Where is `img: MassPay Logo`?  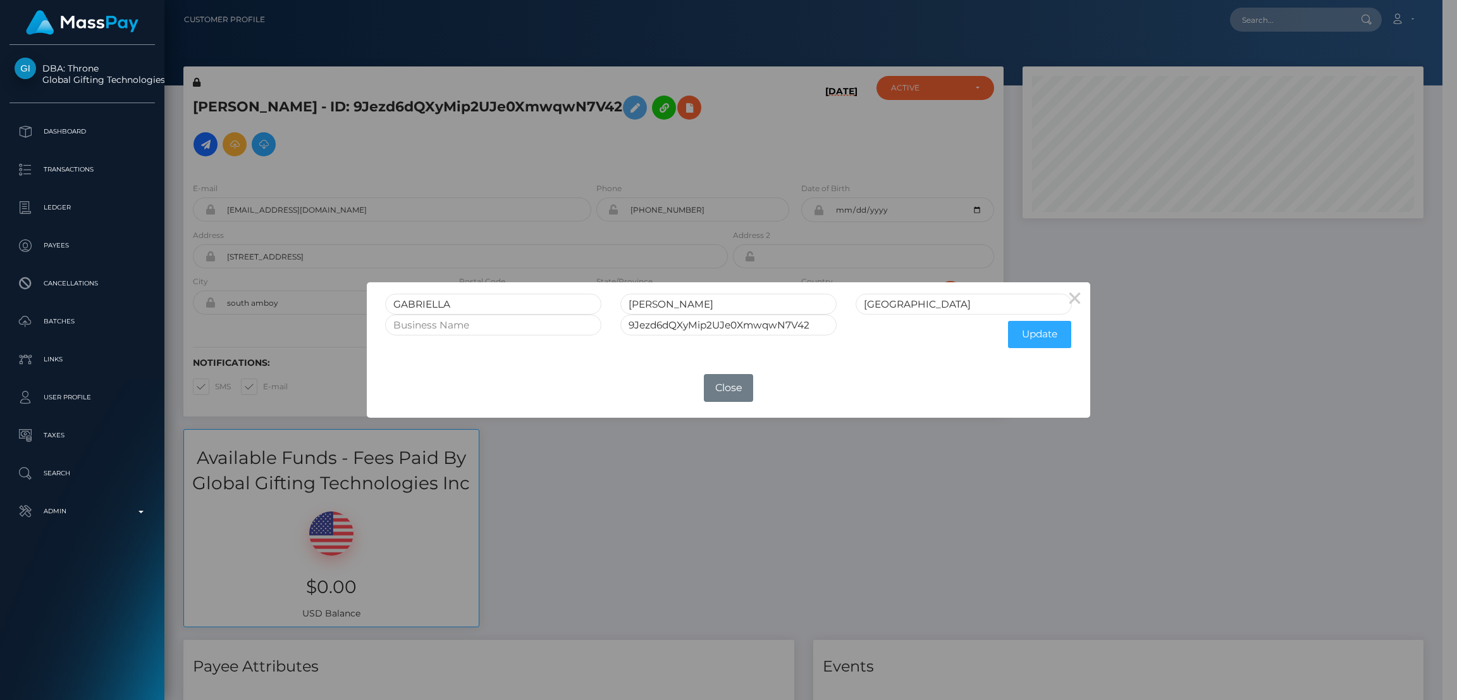
img: MassPay Logo is located at coordinates (82, 22).